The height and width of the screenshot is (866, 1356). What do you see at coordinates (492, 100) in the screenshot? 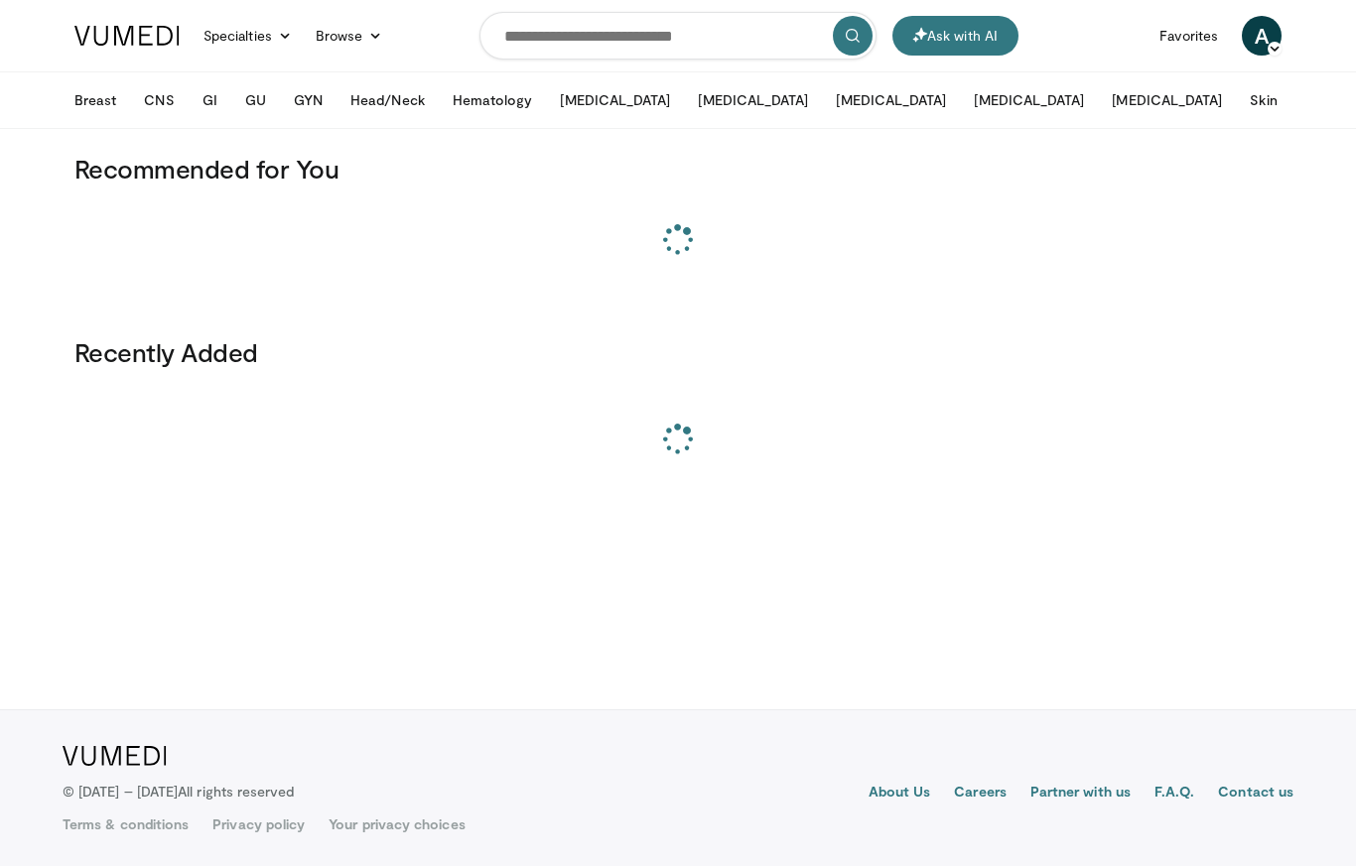
I see `button: Hematology` at bounding box center [492, 100].